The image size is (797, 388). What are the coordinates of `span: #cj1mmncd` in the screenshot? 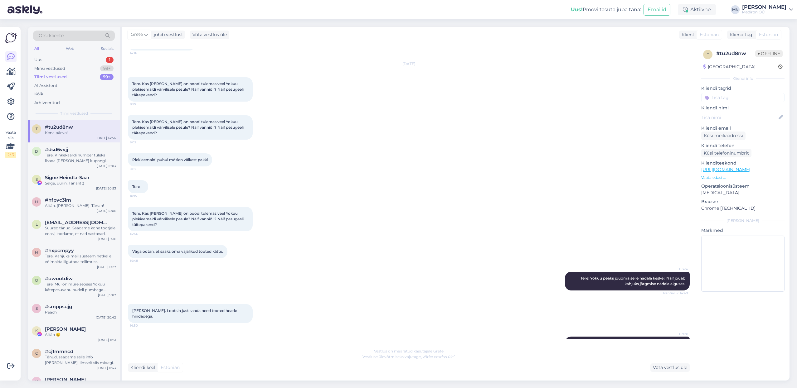 It's located at (59, 352).